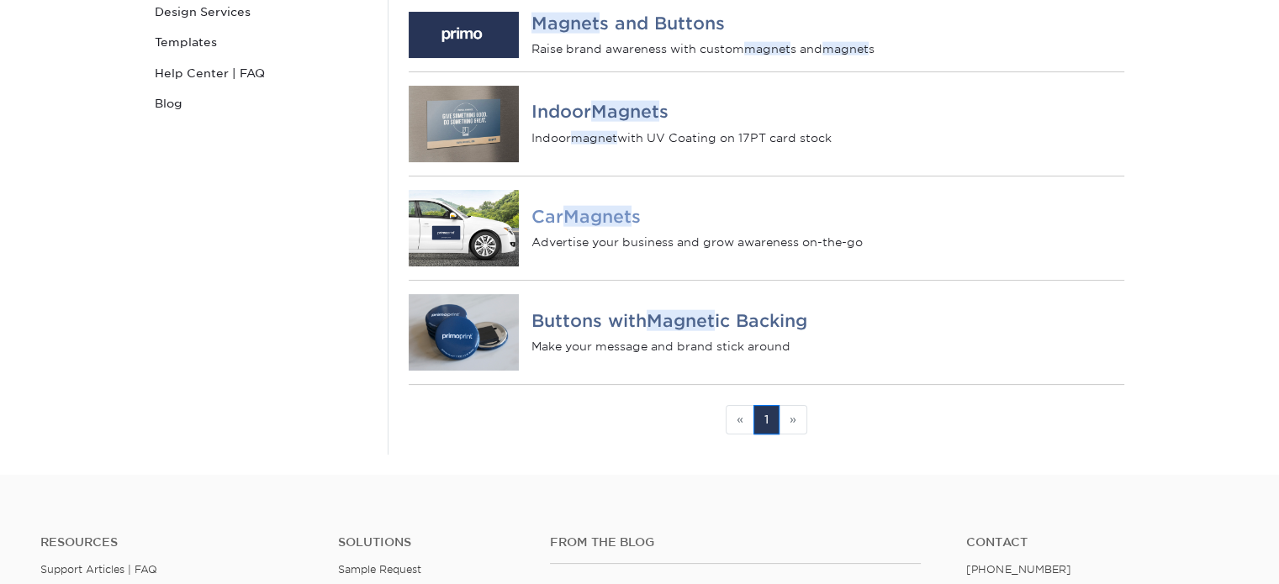 The image size is (1279, 584). I want to click on p: Indoor with UV Coating on 17PT card stock, so click(827, 137).